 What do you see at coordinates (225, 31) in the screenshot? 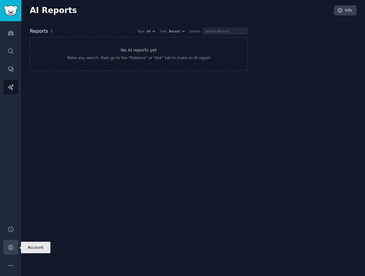
I see `input: Search Reports` at bounding box center [225, 31].